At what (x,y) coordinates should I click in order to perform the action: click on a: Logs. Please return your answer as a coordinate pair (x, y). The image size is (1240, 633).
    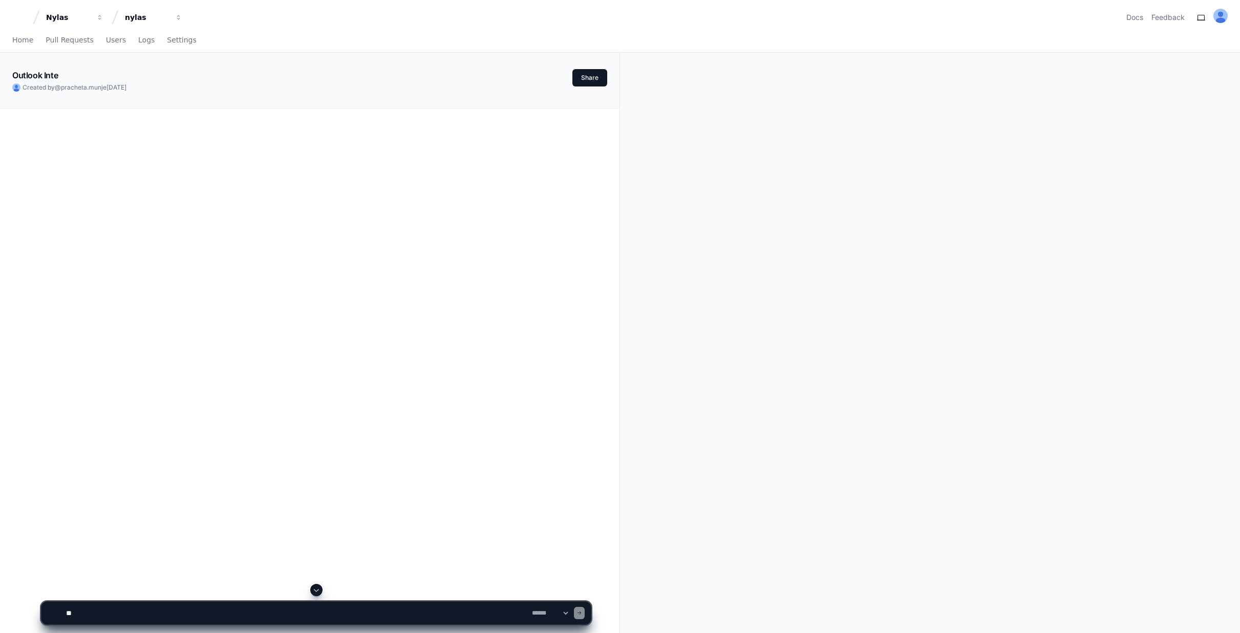
    Looking at the image, I should click on (146, 40).